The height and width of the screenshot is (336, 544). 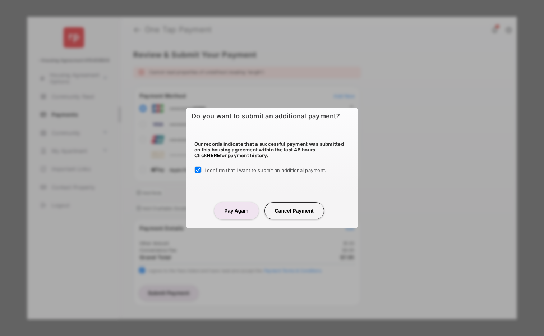 I want to click on a: HERE, so click(x=214, y=155).